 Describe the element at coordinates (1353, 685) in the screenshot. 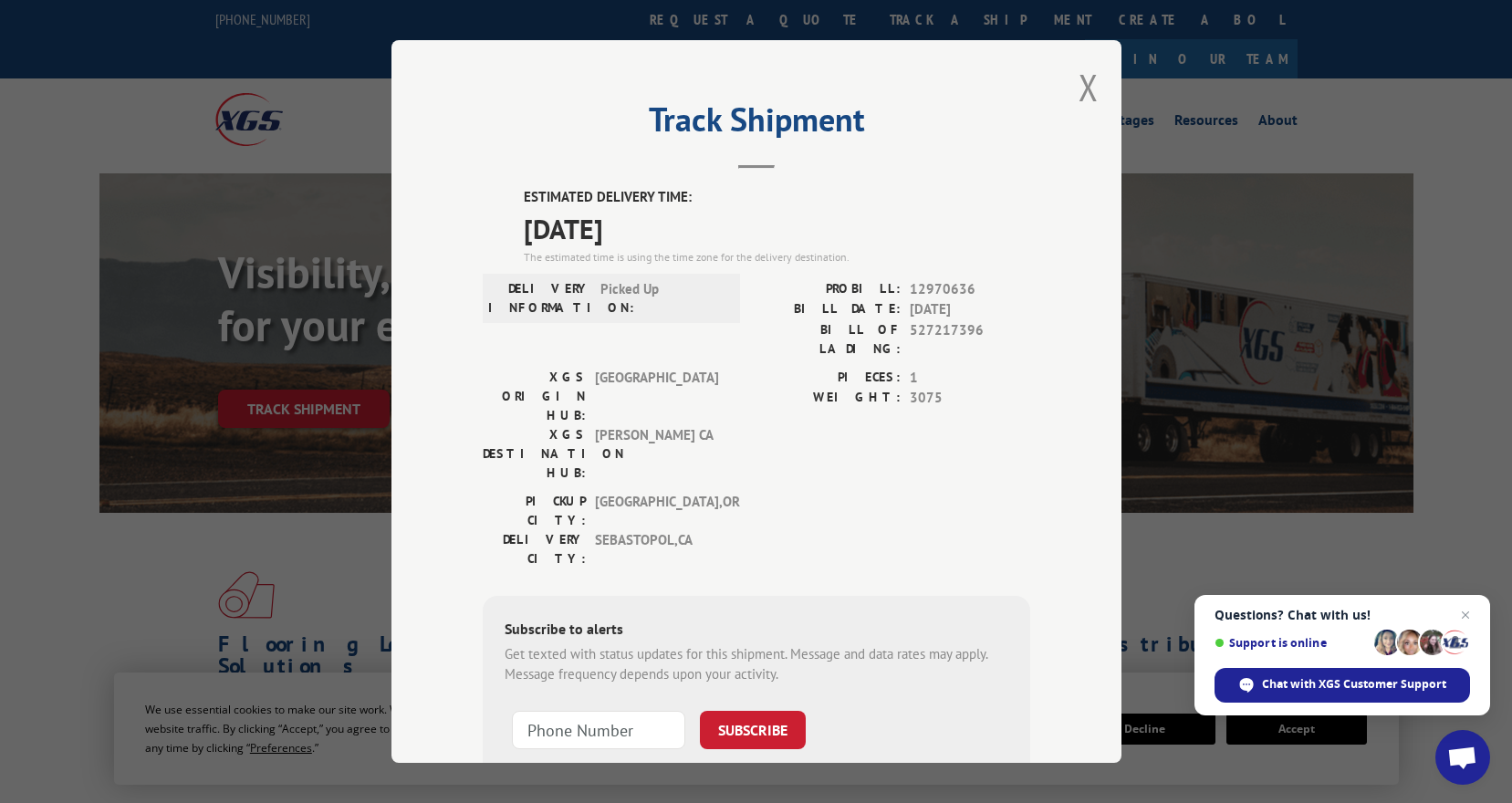

I see `span: Chat with XGS Customer Support` at that location.